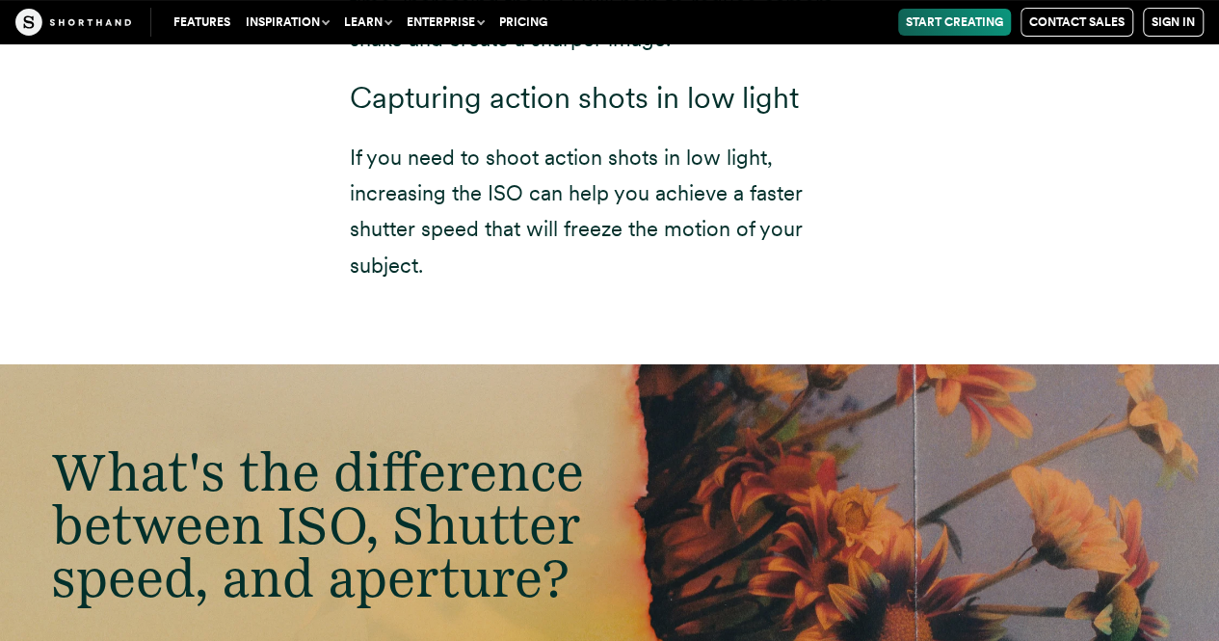  I want to click on button: Learn, so click(367, 22).